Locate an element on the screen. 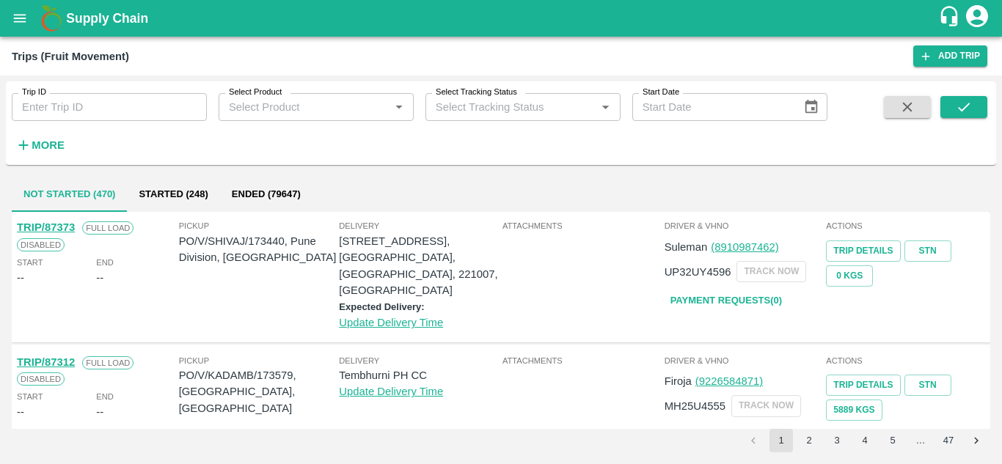 The width and height of the screenshot is (1002, 464). button: 5889 Kgs is located at coordinates (854, 410).